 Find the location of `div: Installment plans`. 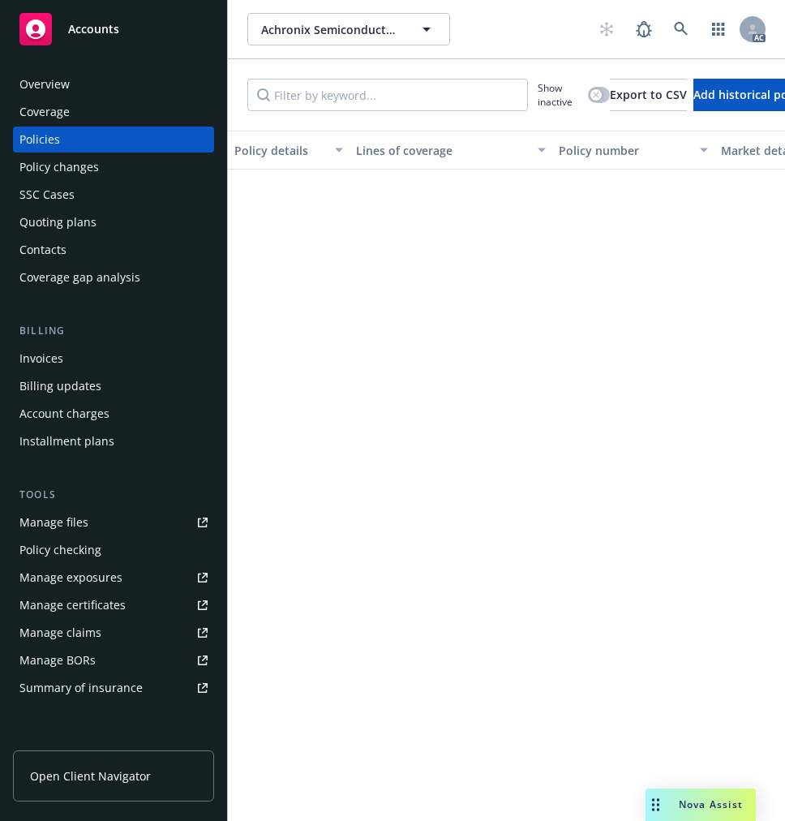

div: Installment plans is located at coordinates (67, 441).